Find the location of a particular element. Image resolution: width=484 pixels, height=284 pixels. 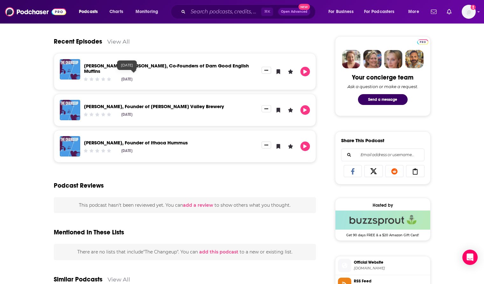

div: Search podcasts, credits, & more... is located at coordinates (249, 12).